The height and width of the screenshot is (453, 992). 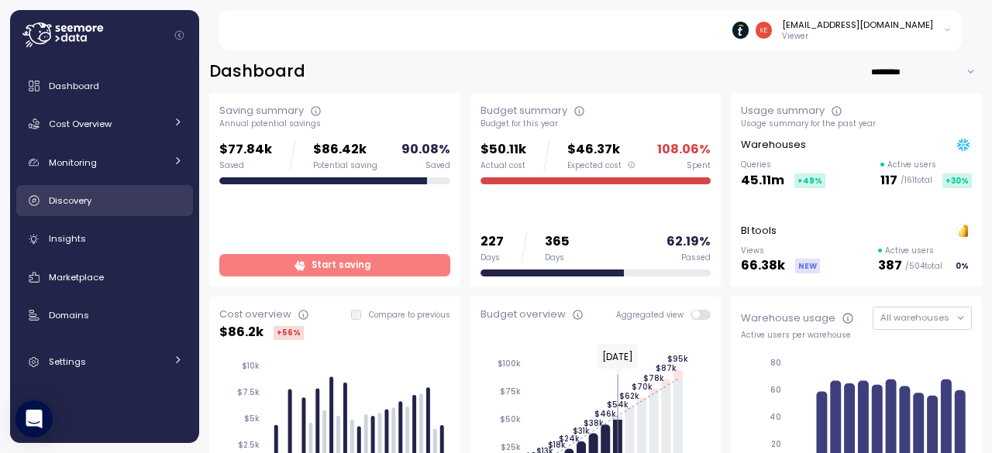 What do you see at coordinates (605, 414) in the screenshot?
I see `tspan: $46k` at bounding box center [605, 414].